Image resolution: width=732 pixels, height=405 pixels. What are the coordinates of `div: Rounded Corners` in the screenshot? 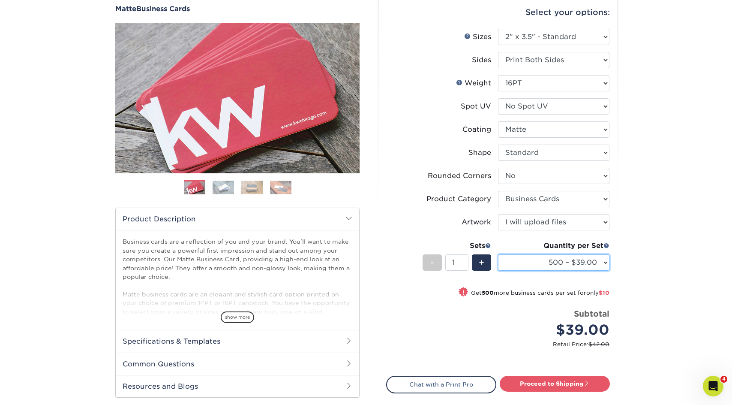 It's located at (460, 176).